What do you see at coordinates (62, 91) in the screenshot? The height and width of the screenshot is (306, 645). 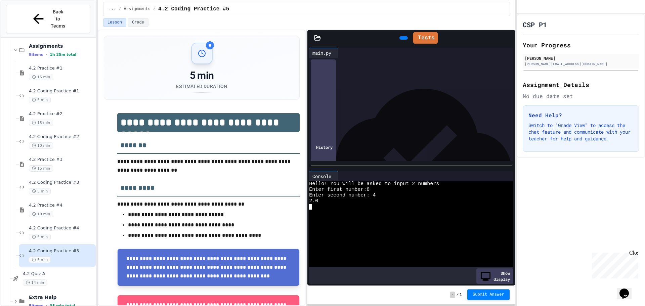 I see `span: 4.2 Coding Practice #1` at bounding box center [62, 91].